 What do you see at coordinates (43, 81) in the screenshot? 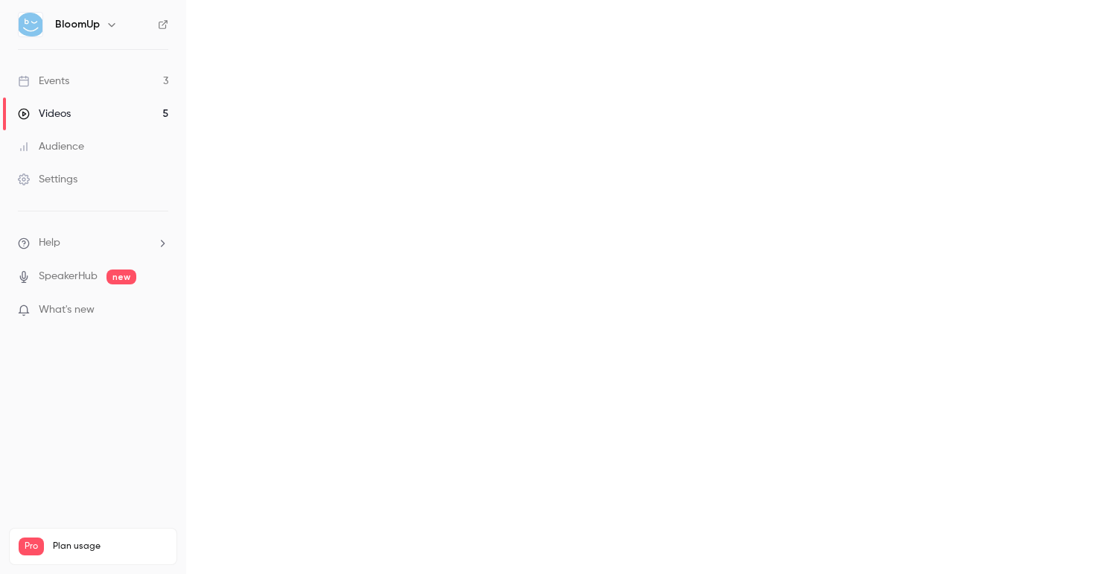
I see `div: Events` at bounding box center [43, 81].